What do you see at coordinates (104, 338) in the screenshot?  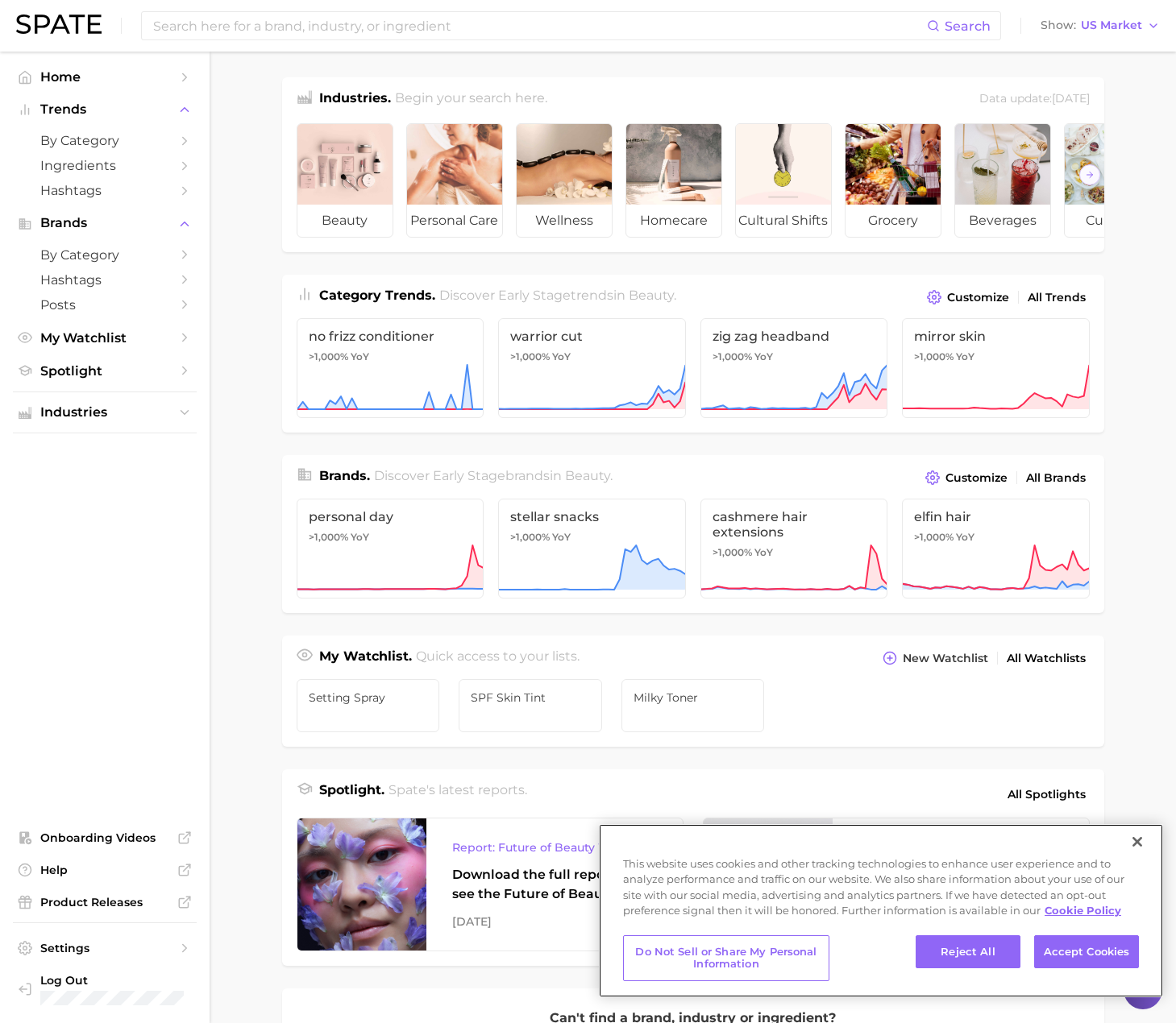 I see `a: My Watchlist` at bounding box center [104, 338].